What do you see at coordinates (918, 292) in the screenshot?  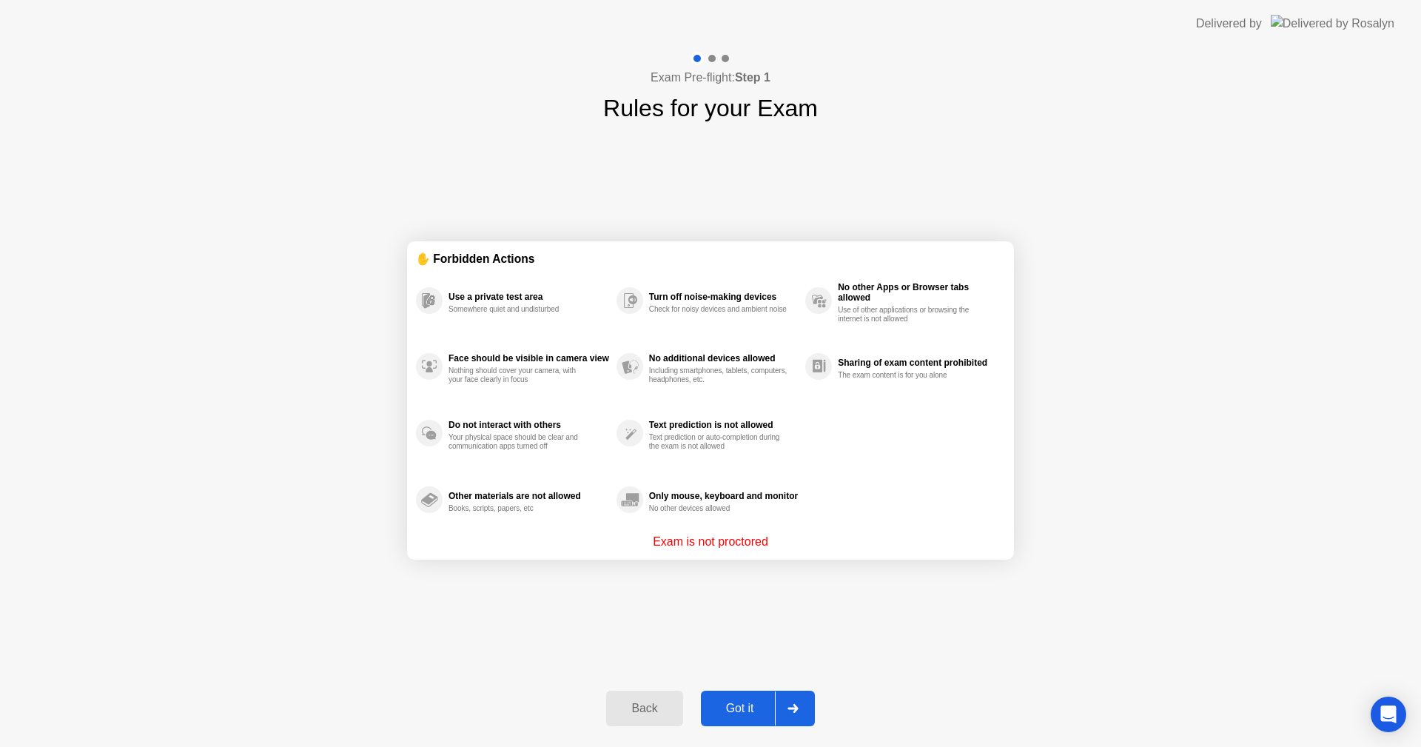 I see `div: No other Apps or Browser tabs allowed` at bounding box center [918, 292].